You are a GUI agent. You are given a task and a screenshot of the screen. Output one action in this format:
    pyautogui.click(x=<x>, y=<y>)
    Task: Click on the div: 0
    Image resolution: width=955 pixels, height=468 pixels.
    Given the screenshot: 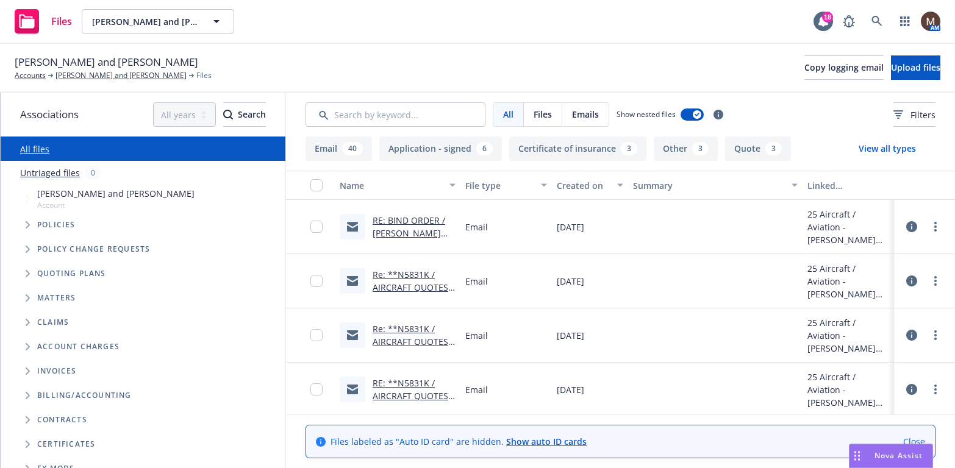 What is the action you would take?
    pyautogui.click(x=93, y=173)
    